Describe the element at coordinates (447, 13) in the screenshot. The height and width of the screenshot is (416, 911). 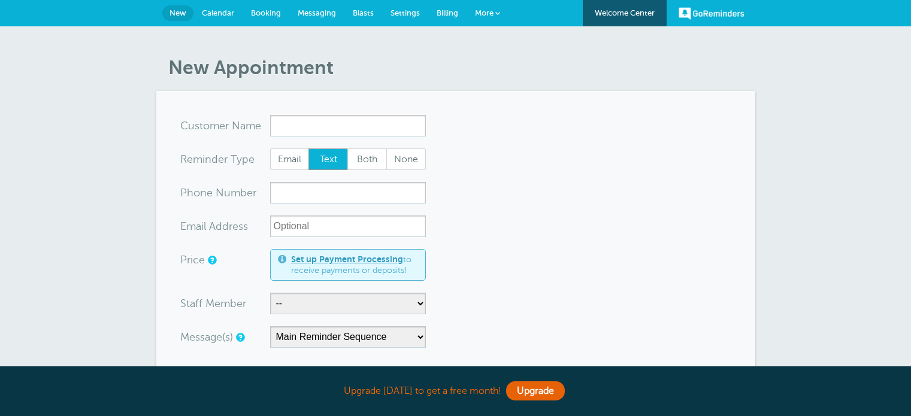
I see `span: Billing` at that location.